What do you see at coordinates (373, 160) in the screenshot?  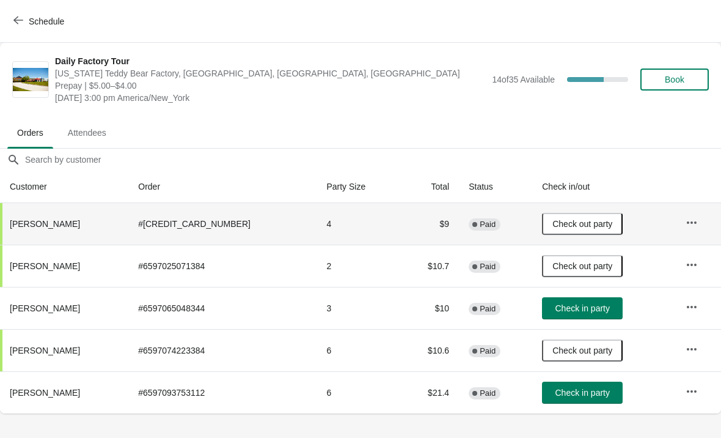 I see `input: Search by customer` at bounding box center [373, 160].